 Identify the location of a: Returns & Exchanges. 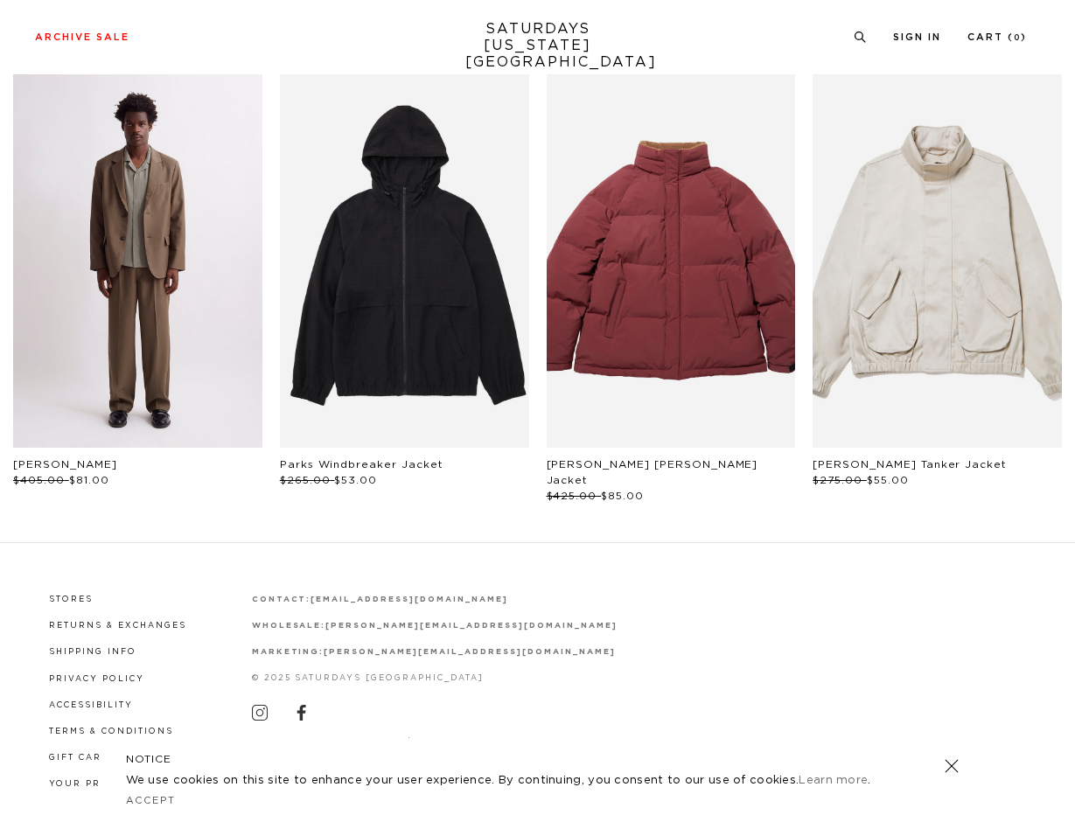
(117, 625).